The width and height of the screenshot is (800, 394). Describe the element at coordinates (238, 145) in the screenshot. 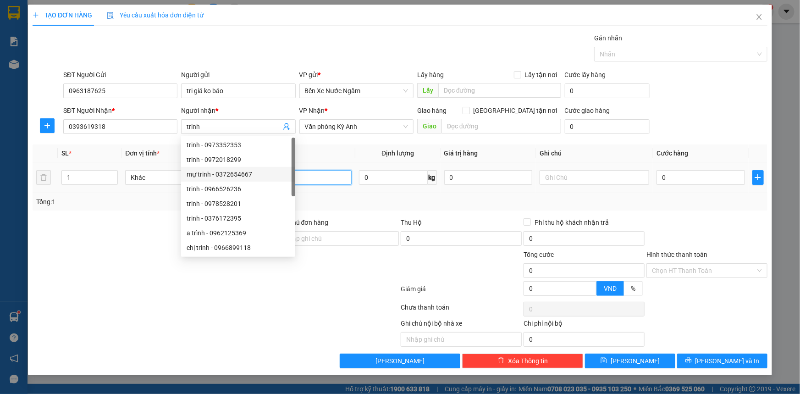

I see `div: trinh - 0973352353` at that location.